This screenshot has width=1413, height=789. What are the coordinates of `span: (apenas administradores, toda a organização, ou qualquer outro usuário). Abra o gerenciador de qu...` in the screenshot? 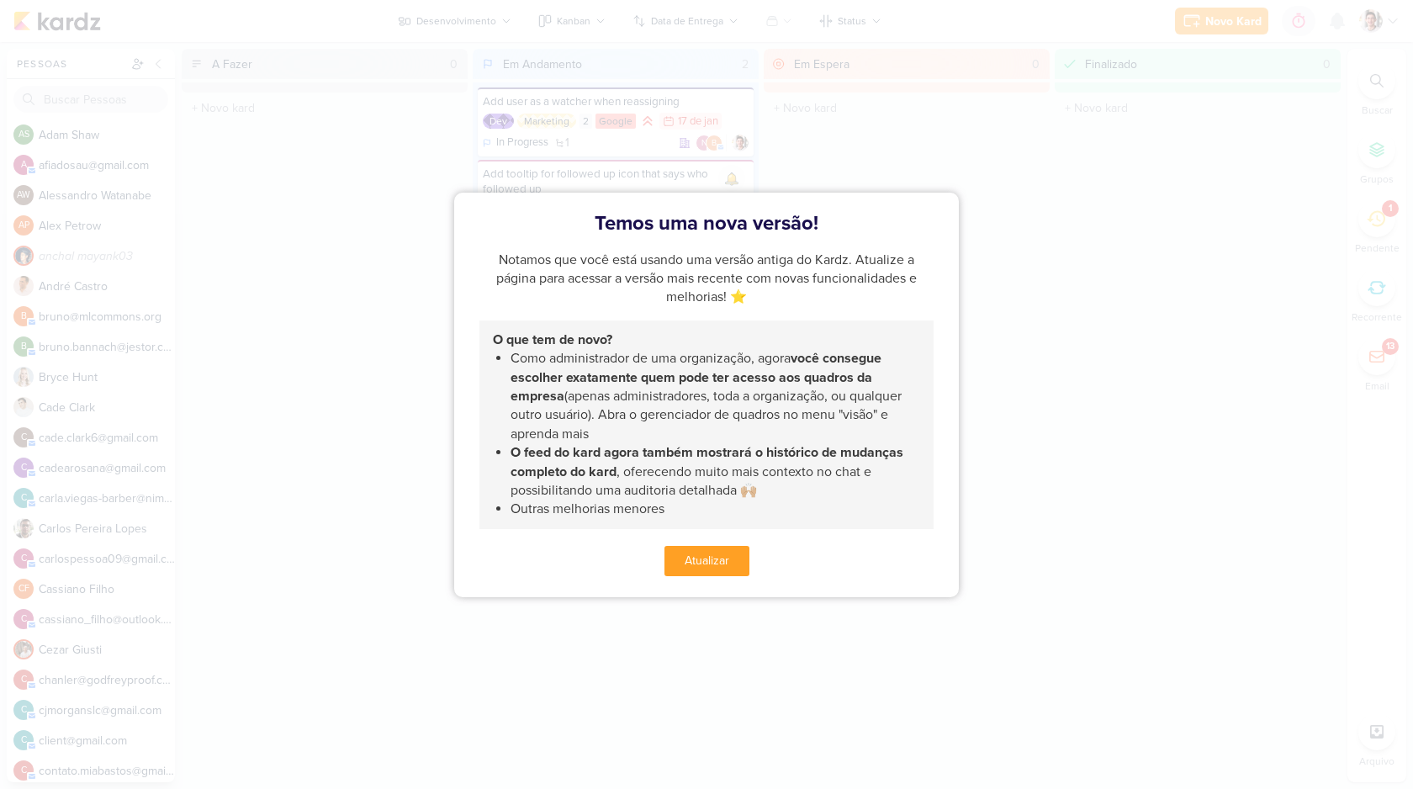 It's located at (707, 415).